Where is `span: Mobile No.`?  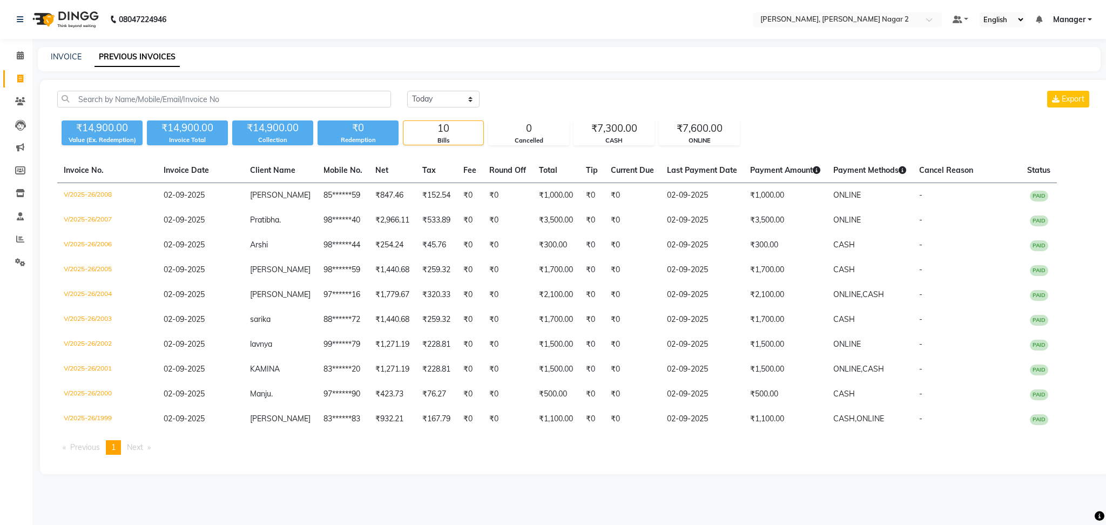 span: Mobile No. is located at coordinates (343, 170).